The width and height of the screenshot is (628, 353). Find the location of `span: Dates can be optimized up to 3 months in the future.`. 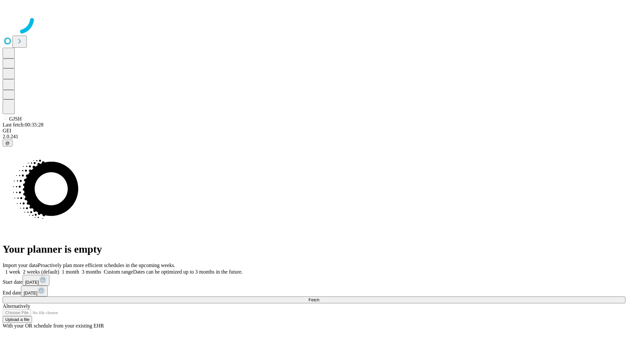

span: Dates can be optimized up to 3 months in the future. is located at coordinates (188, 272).